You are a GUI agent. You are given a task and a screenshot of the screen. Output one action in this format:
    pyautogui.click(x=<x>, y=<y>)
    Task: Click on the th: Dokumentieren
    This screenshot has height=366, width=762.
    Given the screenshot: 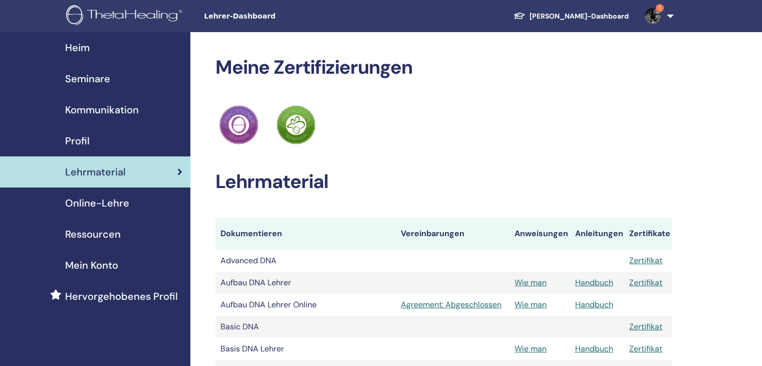 What is the action you would take?
    pyautogui.click(x=306, y=234)
    